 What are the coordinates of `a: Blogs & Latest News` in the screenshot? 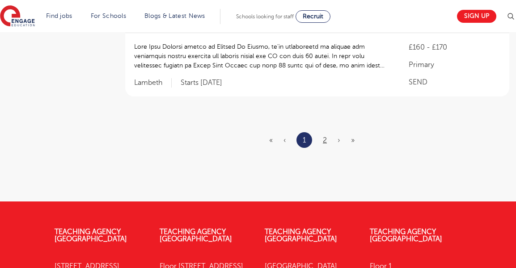 It's located at (175, 16).